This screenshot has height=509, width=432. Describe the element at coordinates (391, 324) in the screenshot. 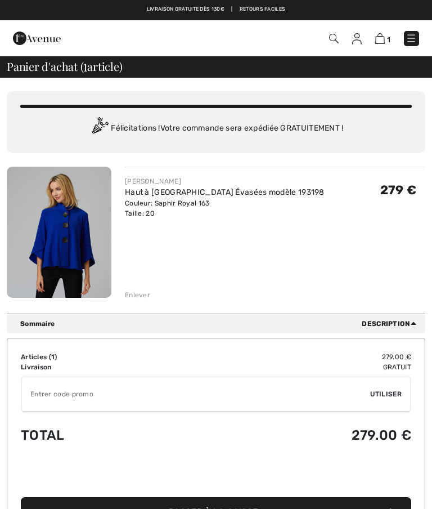

I see `span: Description` at that location.